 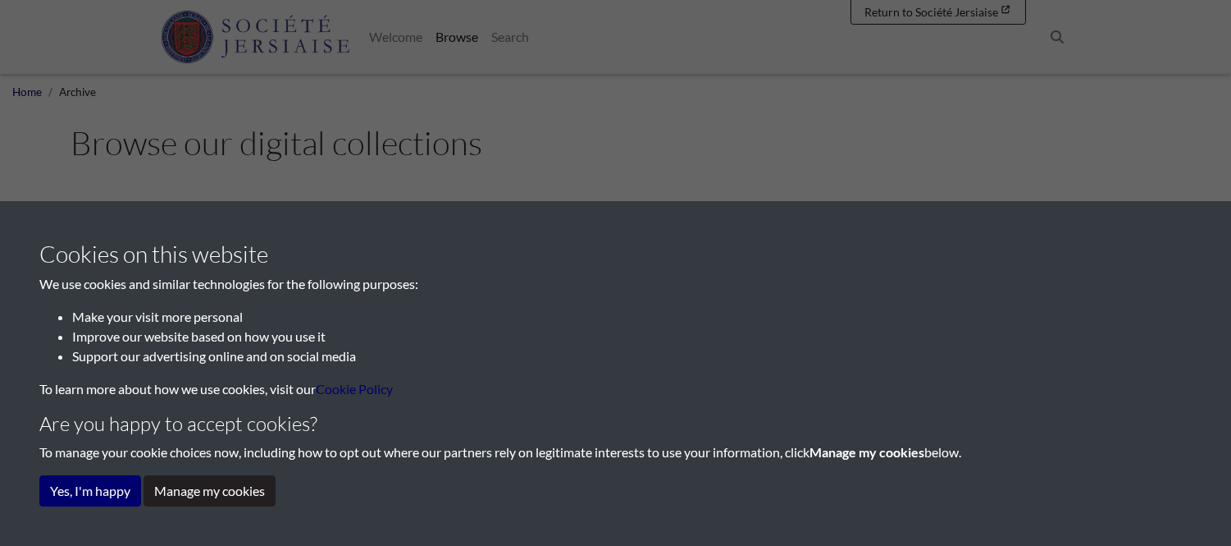 I want to click on li: Make your visit more personal, so click(x=632, y=317).